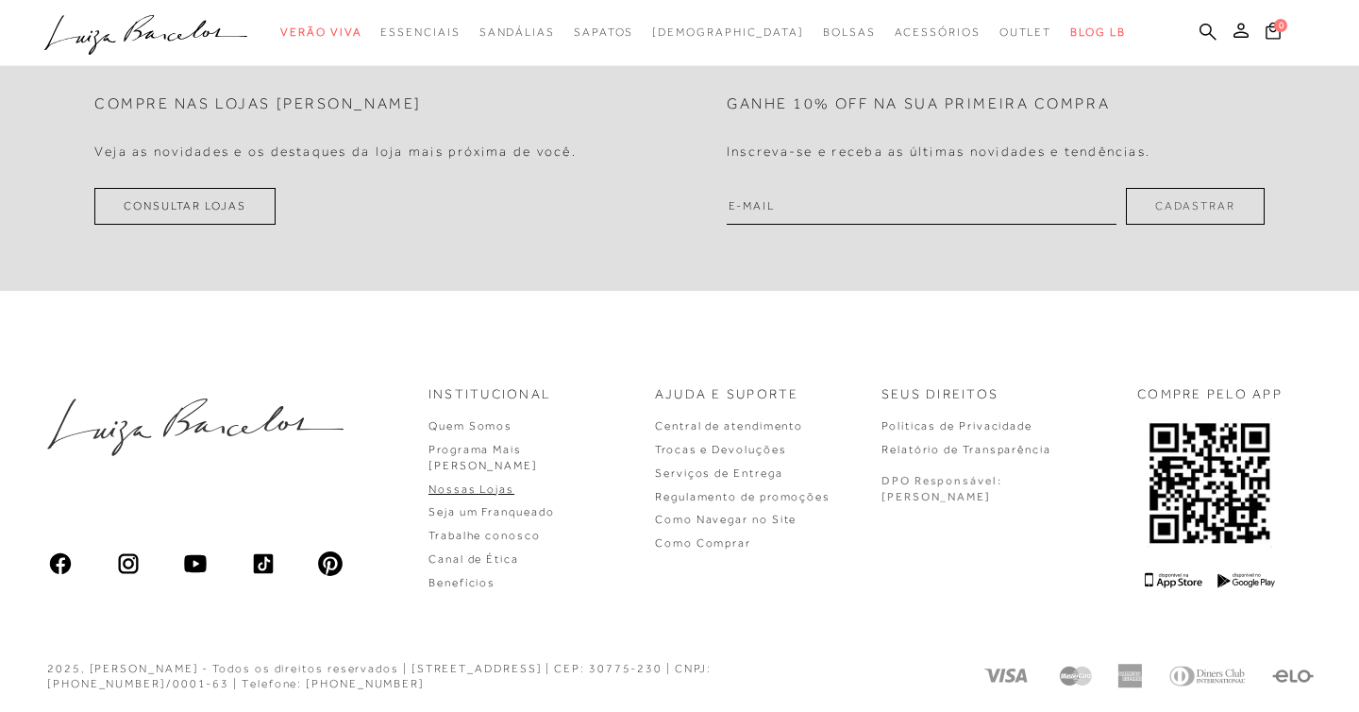 The height and width of the screenshot is (712, 1359). What do you see at coordinates (1130, 676) in the screenshot?
I see `img: American Express` at bounding box center [1130, 676].